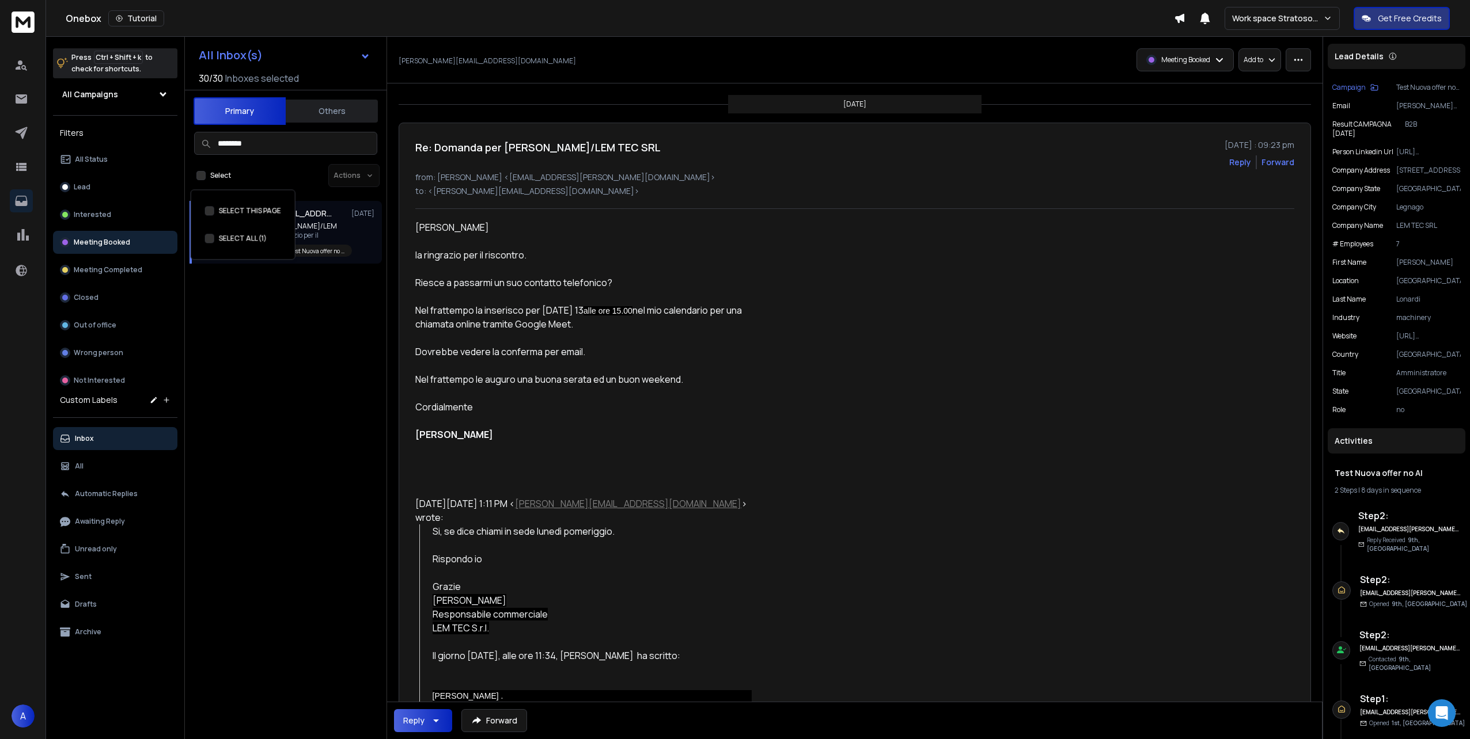 The image size is (1470, 739). Describe the element at coordinates (242, 238) in the screenshot. I see `label: SELECT ALL (1)` at that location.